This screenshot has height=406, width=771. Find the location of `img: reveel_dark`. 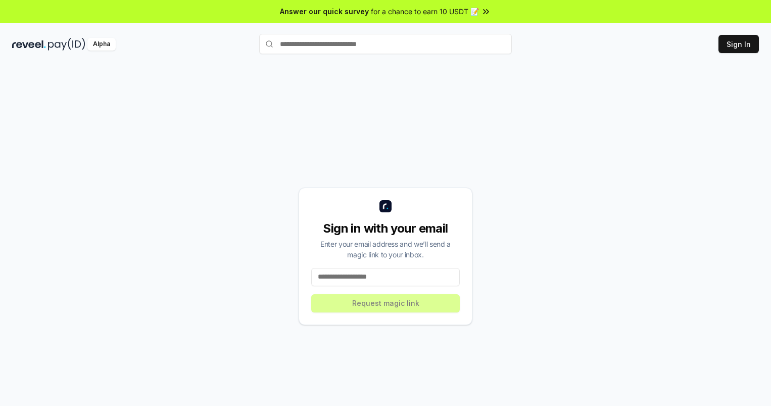

img: reveel_dark is located at coordinates (29, 44).